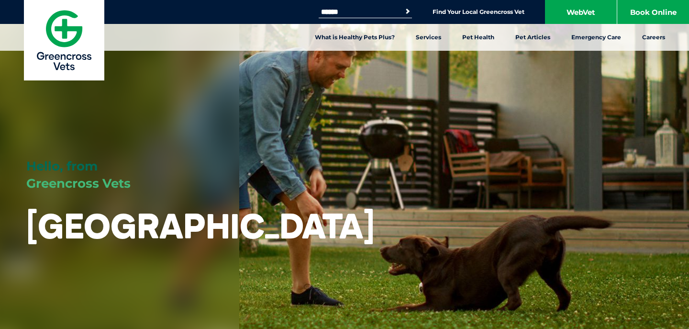  I want to click on a: Pet Health, so click(478, 37).